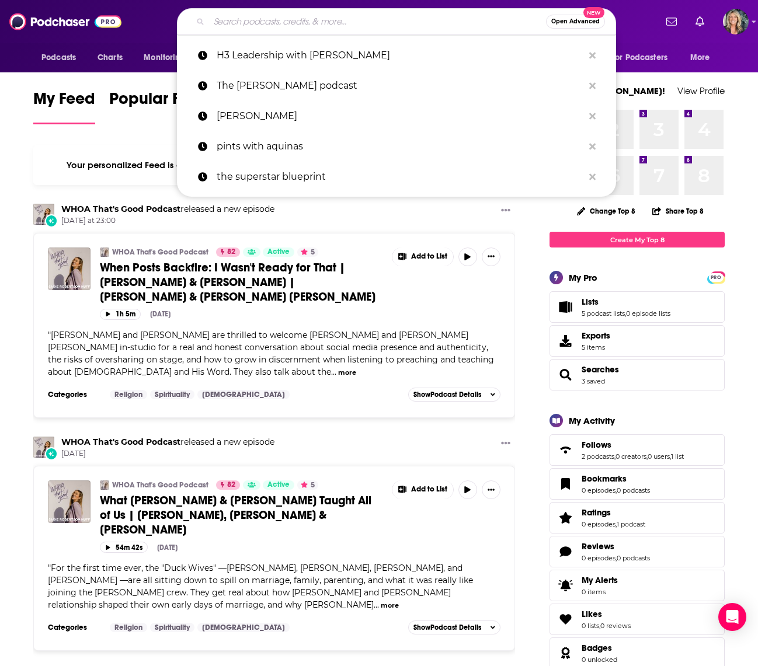 The height and width of the screenshot is (666, 758). I want to click on a: Active, so click(278, 252).